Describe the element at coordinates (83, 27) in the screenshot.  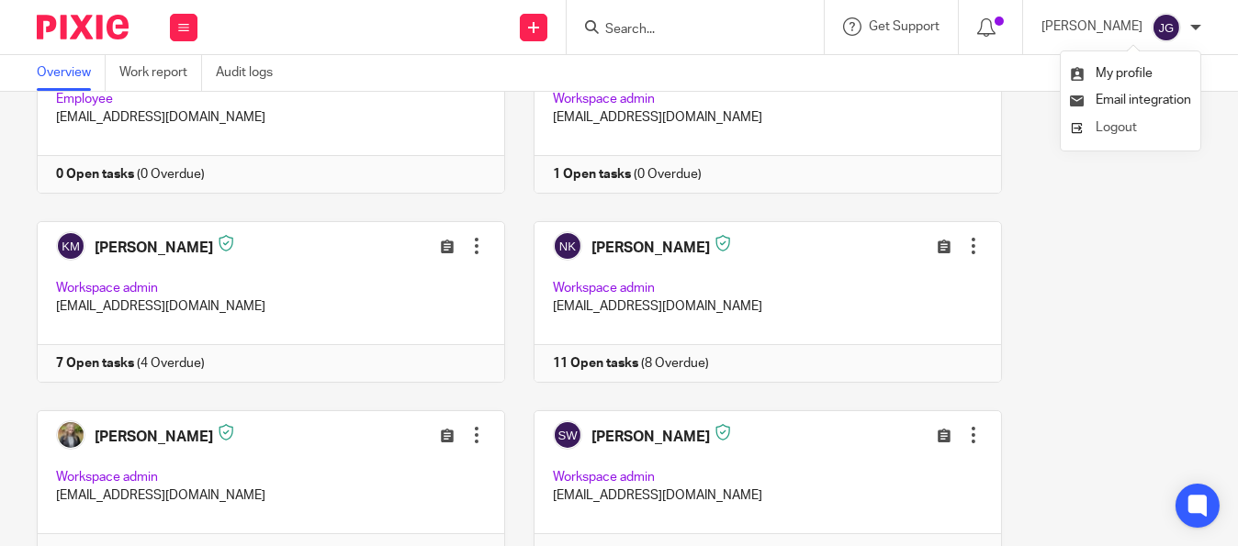
I see `img: Pixie` at that location.